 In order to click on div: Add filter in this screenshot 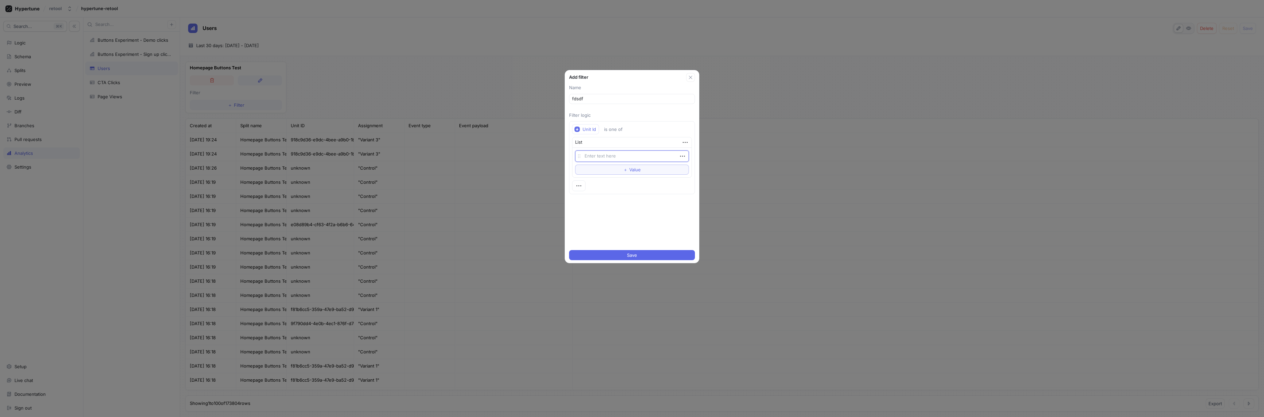, I will do `click(628, 77)`.